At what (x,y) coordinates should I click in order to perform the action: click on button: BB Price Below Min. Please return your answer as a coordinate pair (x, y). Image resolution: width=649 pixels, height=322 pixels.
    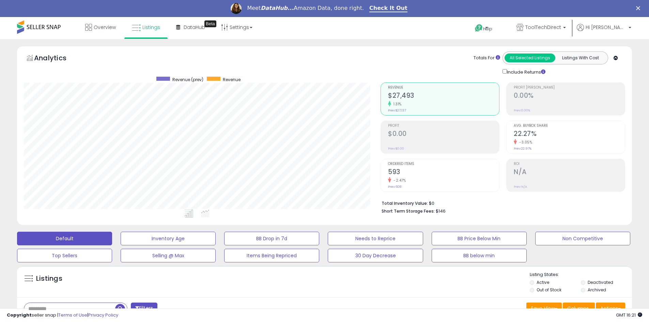
    Looking at the image, I should click on (479, 238).